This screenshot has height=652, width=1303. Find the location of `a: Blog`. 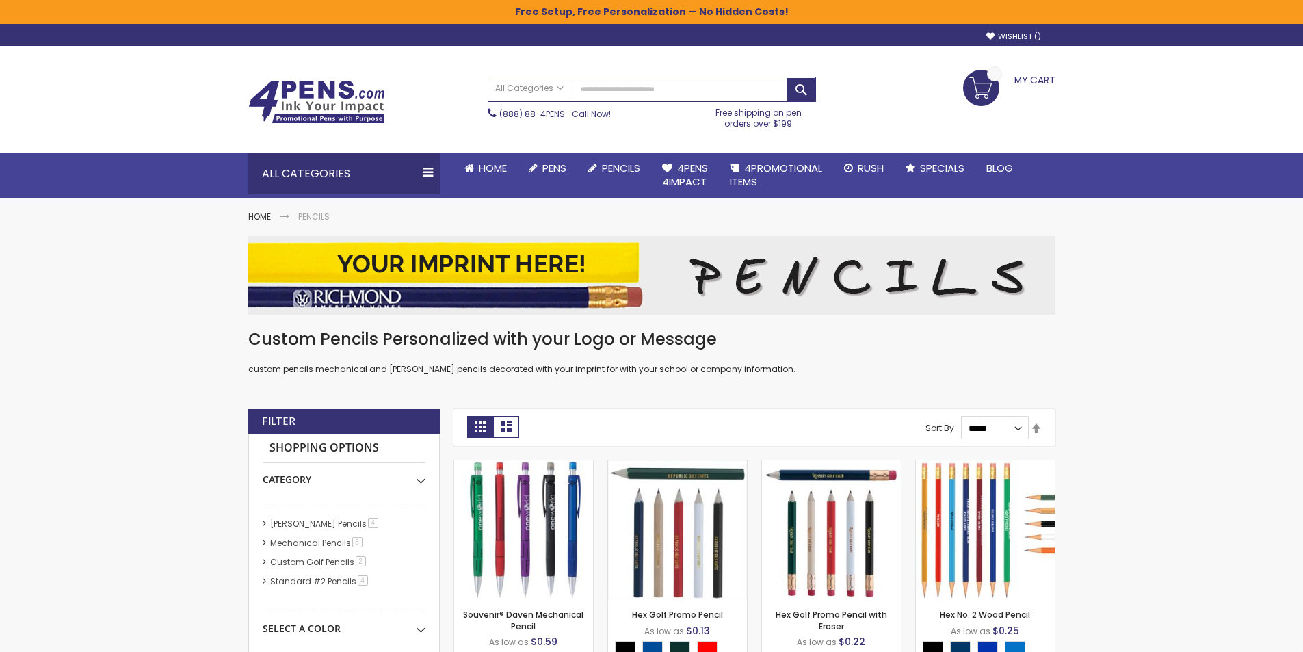

a: Blog is located at coordinates (1000, 168).